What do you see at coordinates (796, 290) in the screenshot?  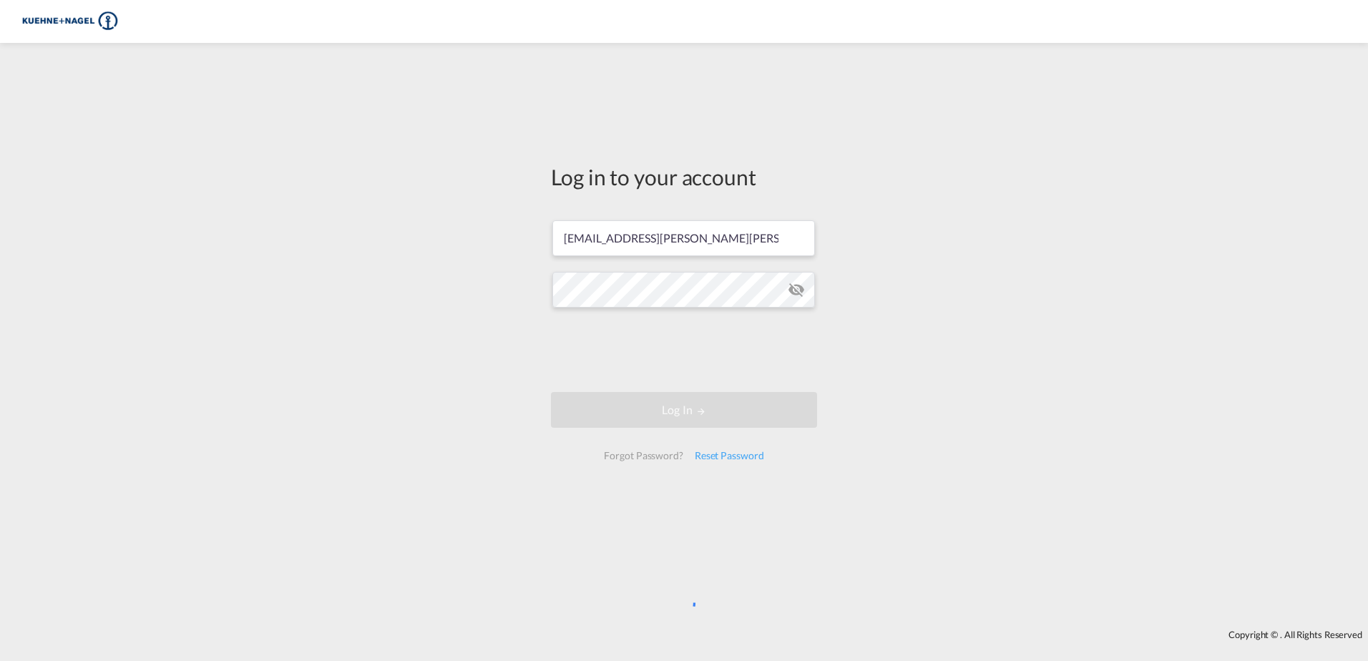 I see `md-icon: icon-eye-off` at bounding box center [796, 290].